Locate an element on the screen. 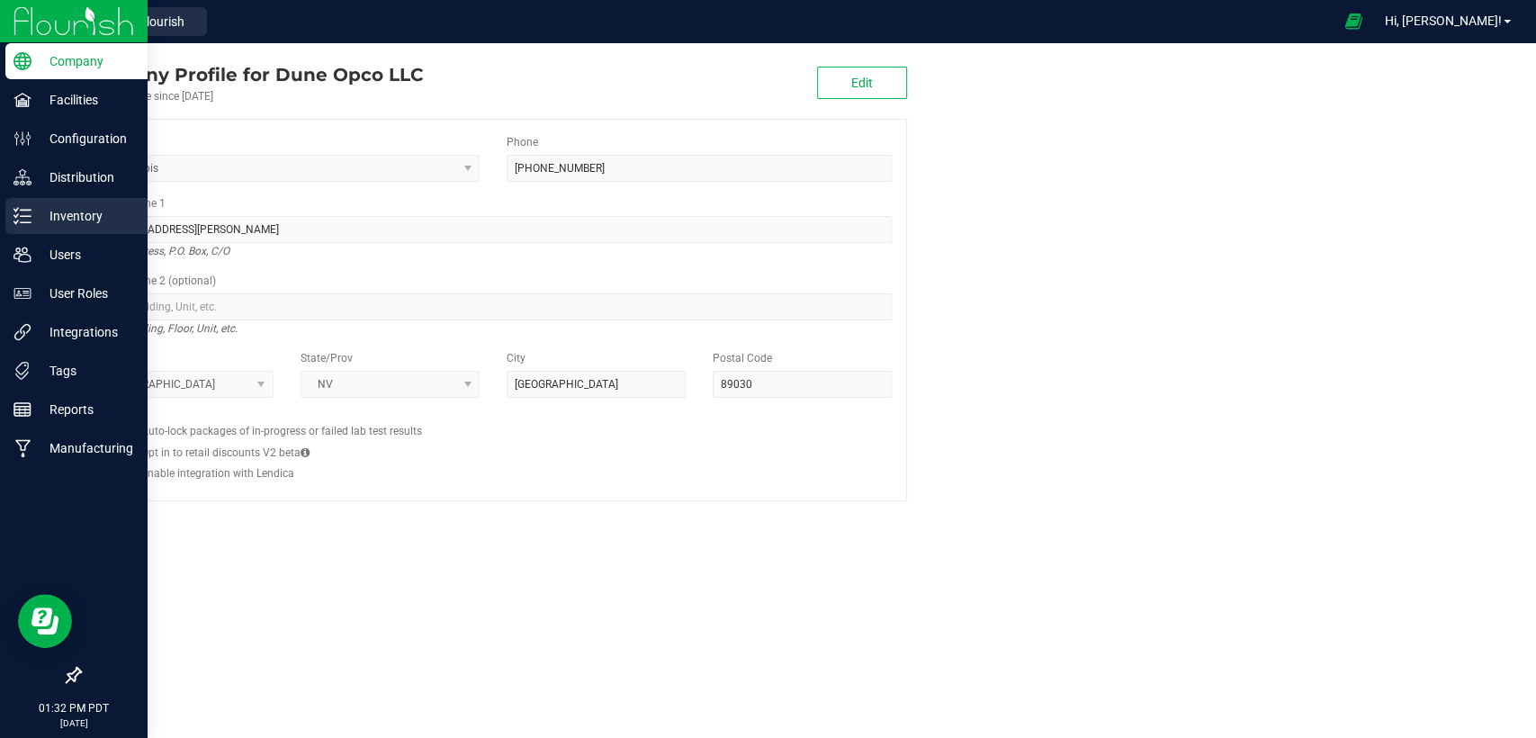 Image resolution: width=1536 pixels, height=738 pixels. h2: Configs is located at coordinates (493, 417).